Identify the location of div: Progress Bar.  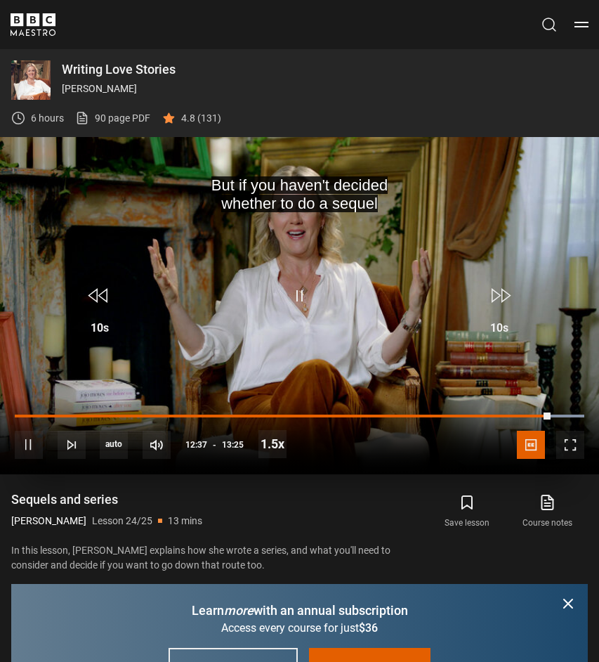
(299, 416).